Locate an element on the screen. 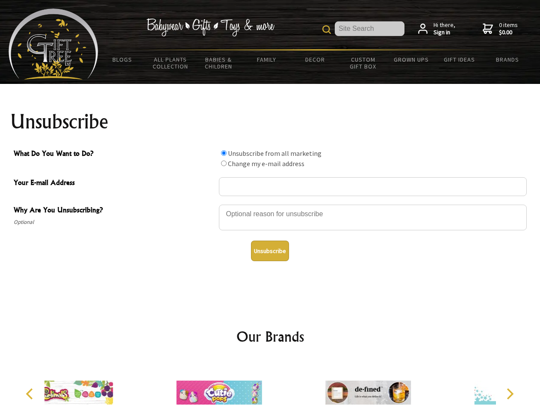 The width and height of the screenshot is (540, 411). textarea: Why Are You Unsubscribing? is located at coordinates (373, 217).